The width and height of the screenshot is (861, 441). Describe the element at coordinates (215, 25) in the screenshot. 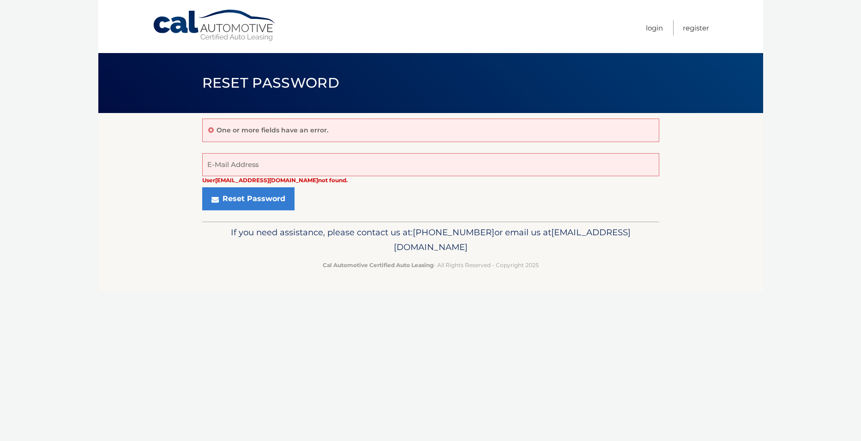

I see `a: Cal Automotive` at that location.